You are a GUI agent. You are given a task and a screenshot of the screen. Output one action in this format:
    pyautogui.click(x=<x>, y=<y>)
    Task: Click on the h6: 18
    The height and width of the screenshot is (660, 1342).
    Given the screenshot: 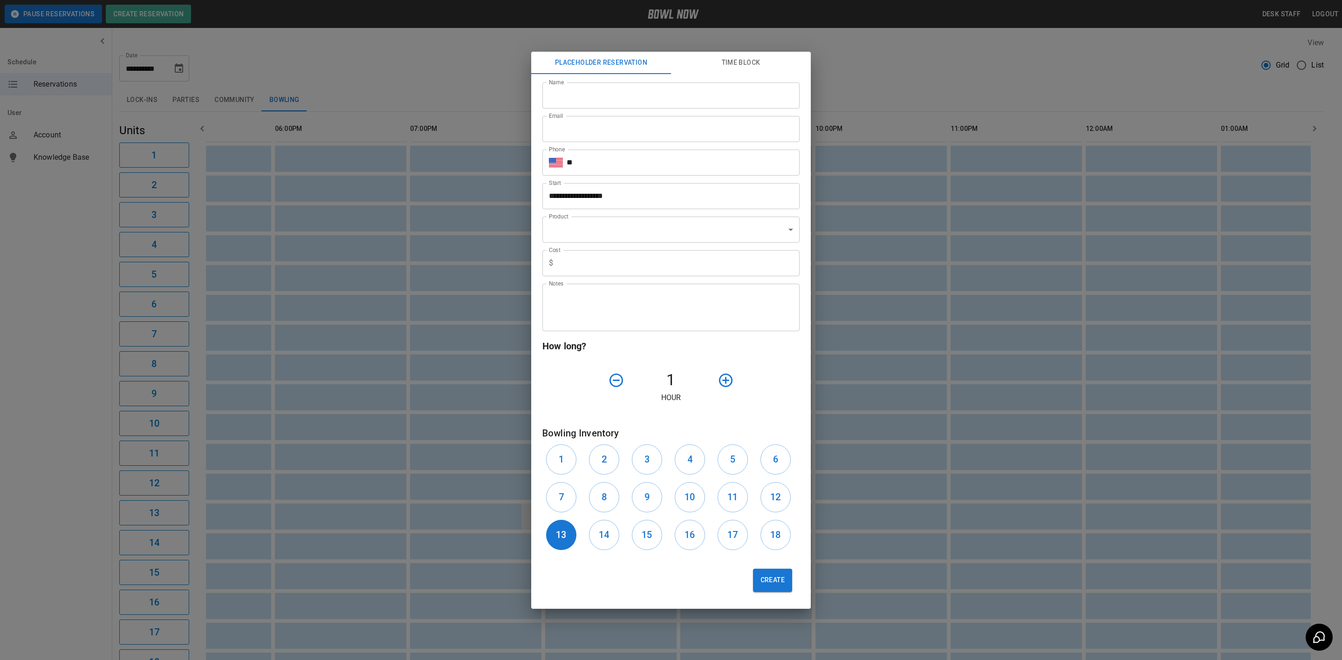 What is the action you would take?
    pyautogui.click(x=775, y=535)
    